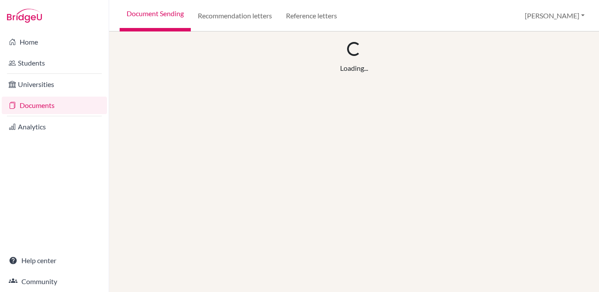 This screenshot has height=292, width=599. Describe the element at coordinates (354, 68) in the screenshot. I see `div: Loading...` at that location.